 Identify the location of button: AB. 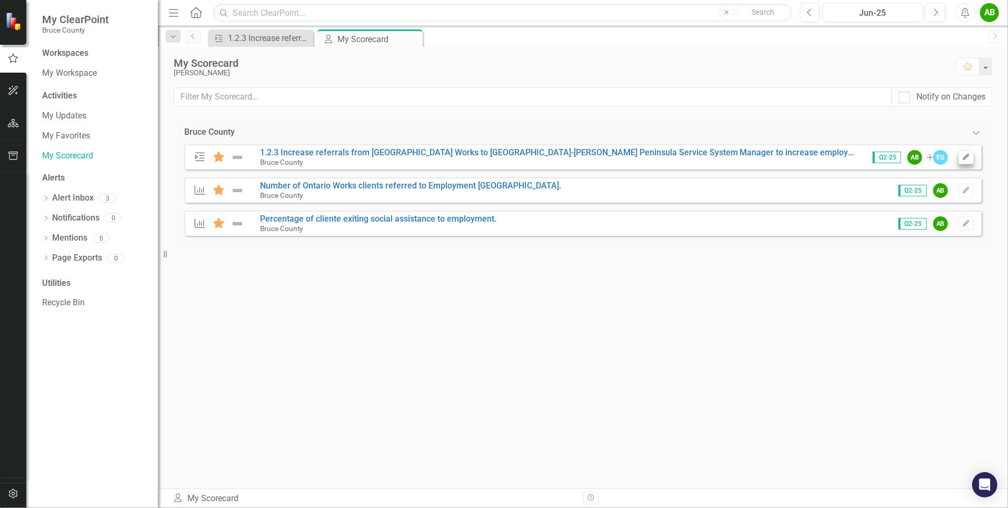
(989, 13).